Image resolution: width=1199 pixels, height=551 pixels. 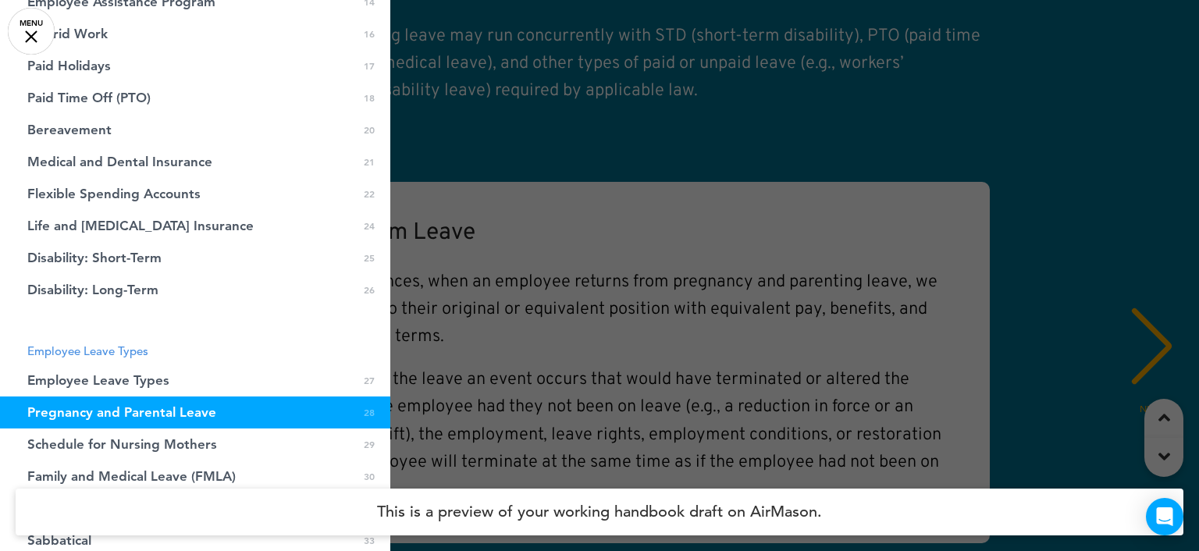 I want to click on span: Hybrid Work, so click(x=67, y=34).